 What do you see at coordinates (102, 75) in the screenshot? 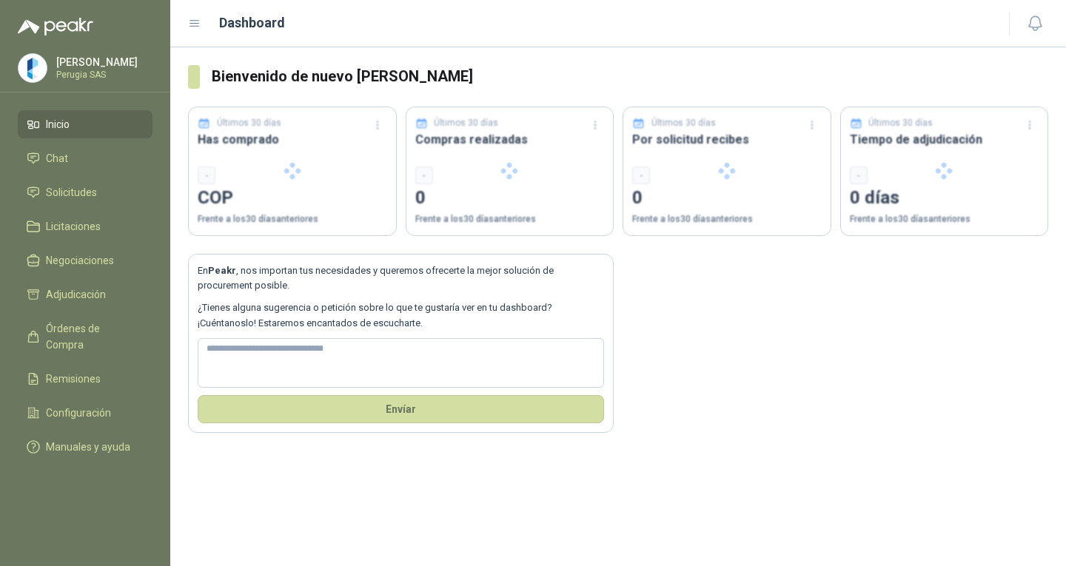
I see `p: Perugia SAS` at bounding box center [102, 75].